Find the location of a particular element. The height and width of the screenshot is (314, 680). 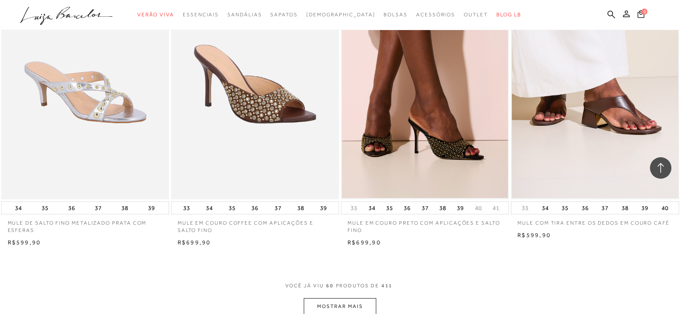

span: 60 is located at coordinates (330, 290).